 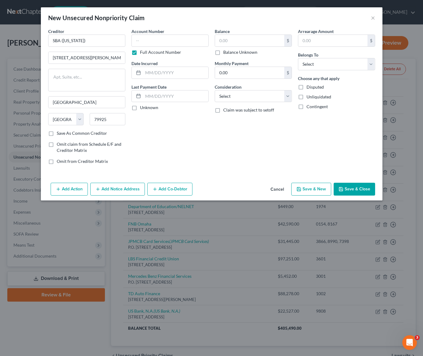 What do you see at coordinates (308, 55) in the screenshot?
I see `span: Belongs To` at bounding box center [308, 55].